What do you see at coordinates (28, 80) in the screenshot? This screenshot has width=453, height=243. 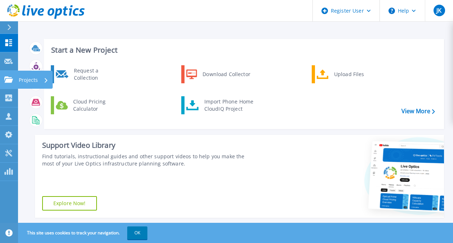 I see `p: Projects` at bounding box center [28, 80].